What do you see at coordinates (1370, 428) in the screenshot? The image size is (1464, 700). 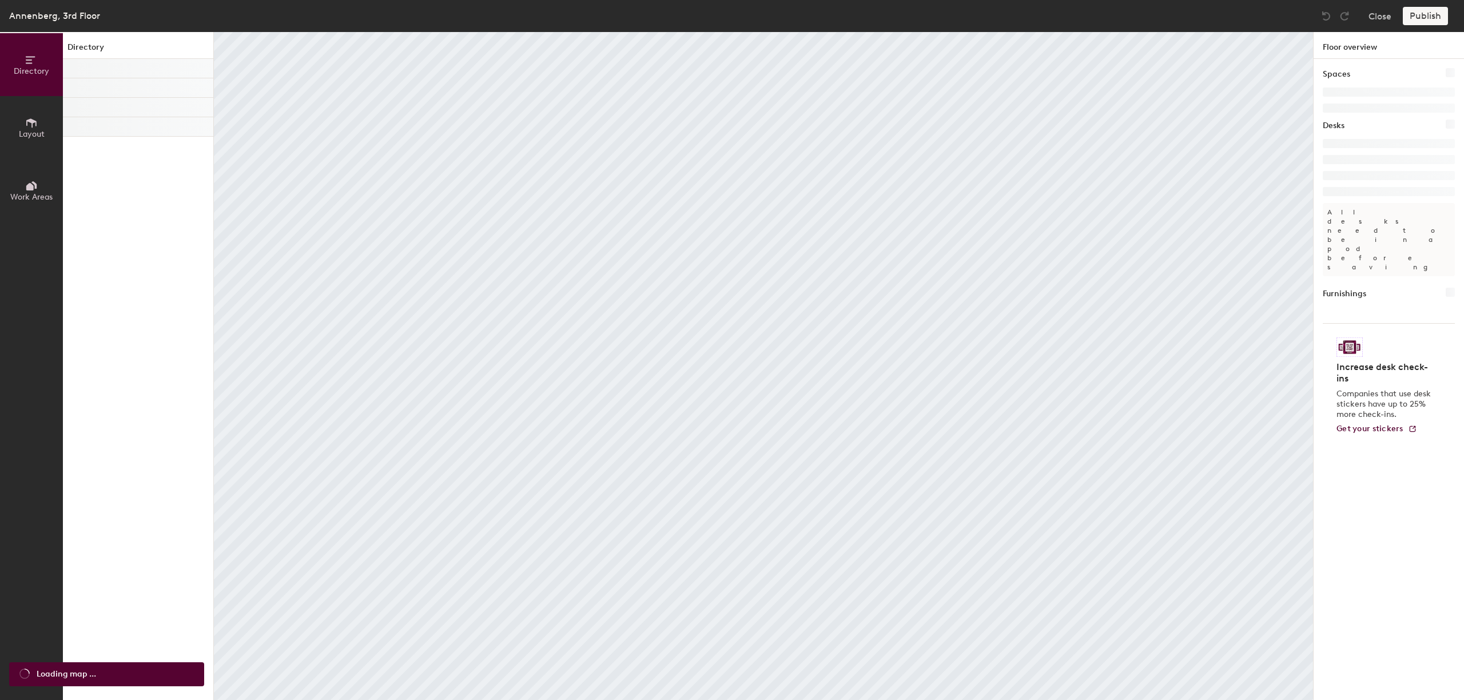 I see `span: Get your stickers` at bounding box center [1370, 428].